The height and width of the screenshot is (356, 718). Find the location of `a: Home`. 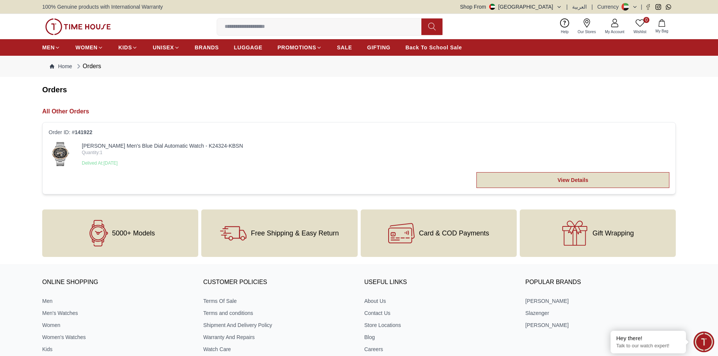

a: Home is located at coordinates (61, 66).